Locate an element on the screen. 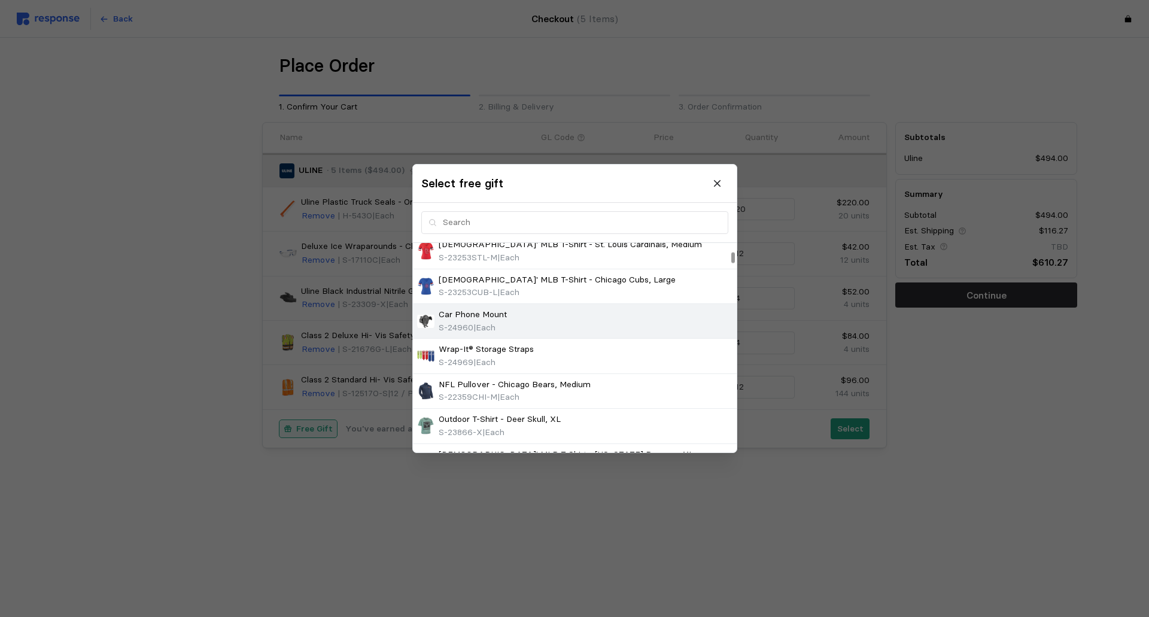  span: S-24960 is located at coordinates (456, 327).